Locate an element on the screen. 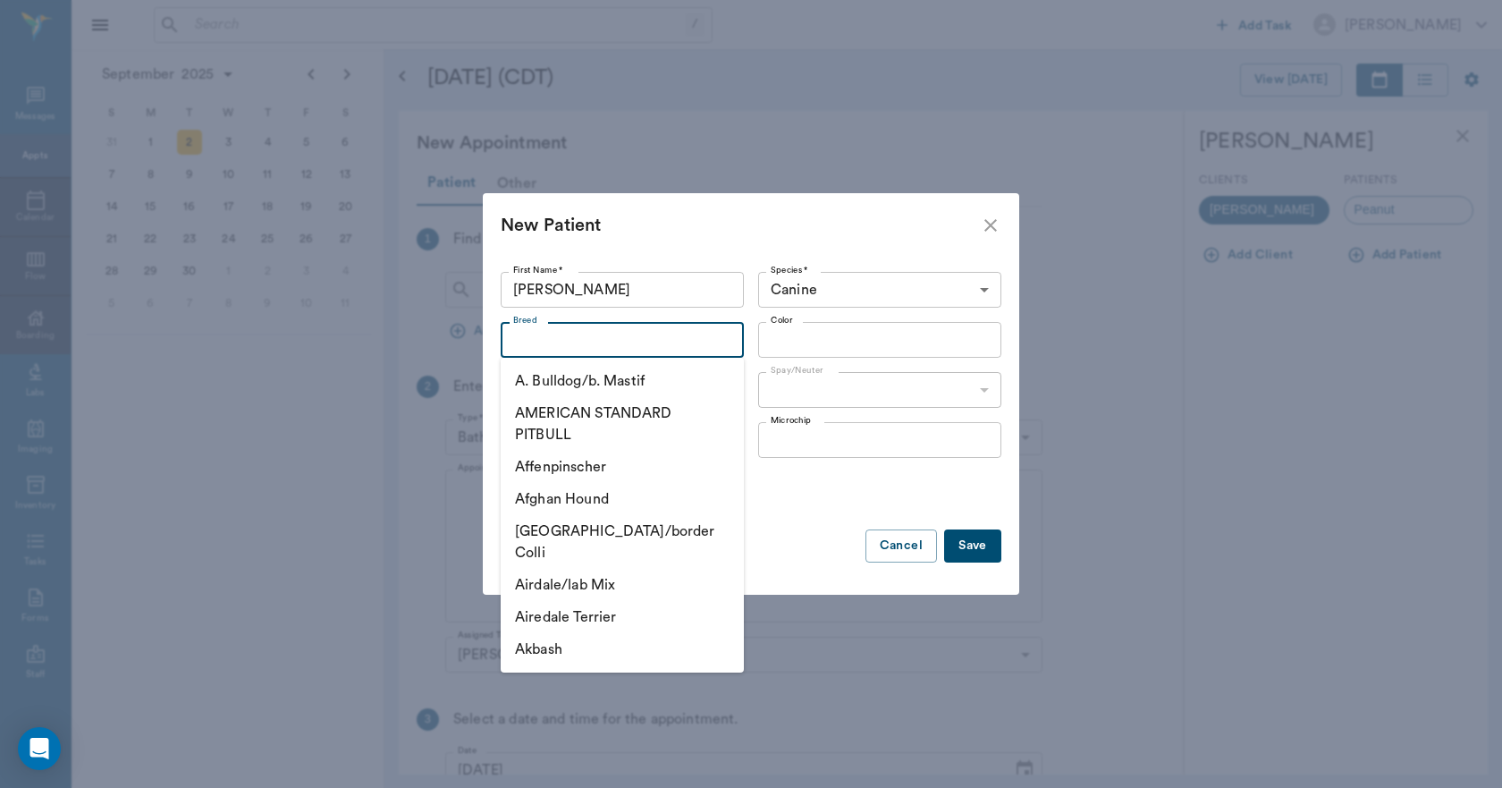  div: Canine is located at coordinates (880, 290).